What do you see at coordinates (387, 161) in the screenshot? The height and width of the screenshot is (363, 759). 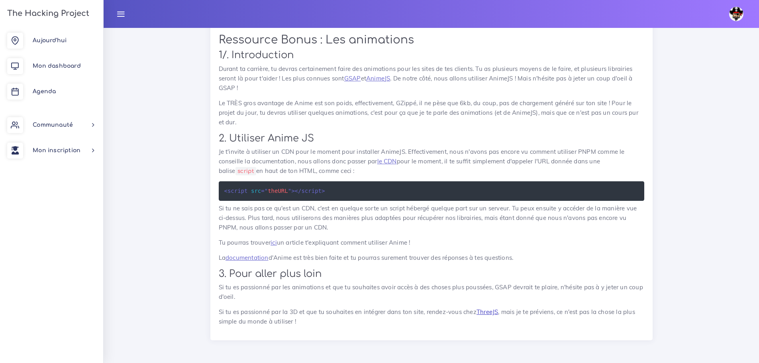 I see `a: le CDN` at bounding box center [387, 161].